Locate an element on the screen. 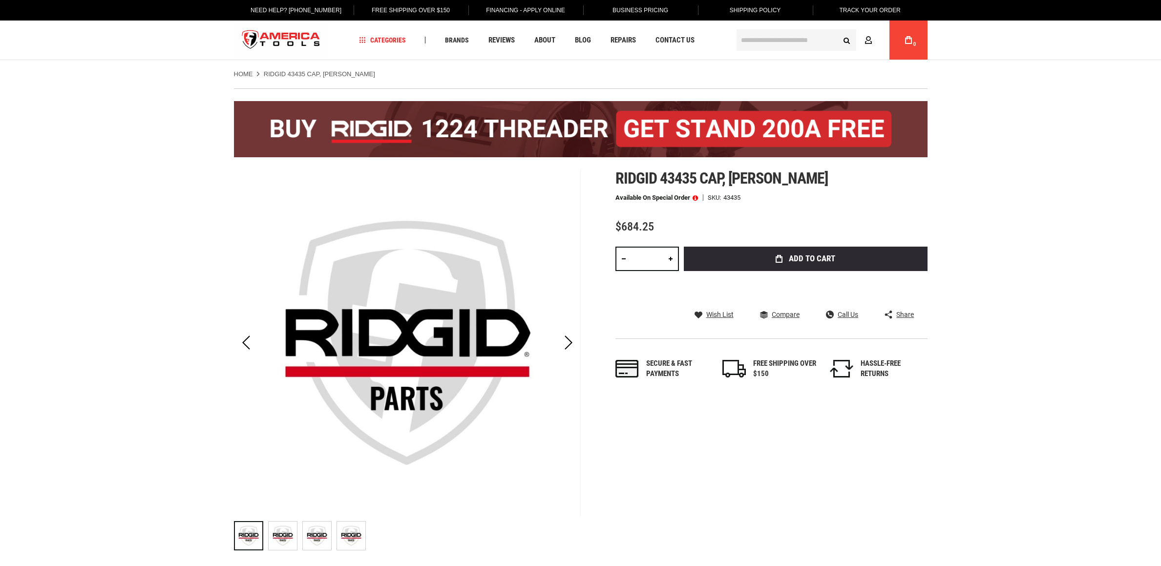  div: FREE SHIPPING OVER $150 is located at coordinates (785, 369).